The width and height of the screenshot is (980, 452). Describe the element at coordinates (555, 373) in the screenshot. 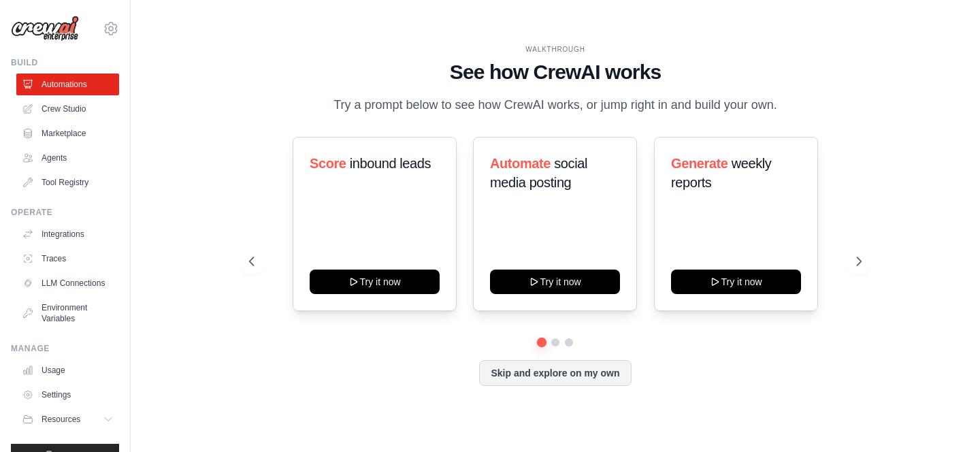

I see `button: Skip and explore on my own` at that location.